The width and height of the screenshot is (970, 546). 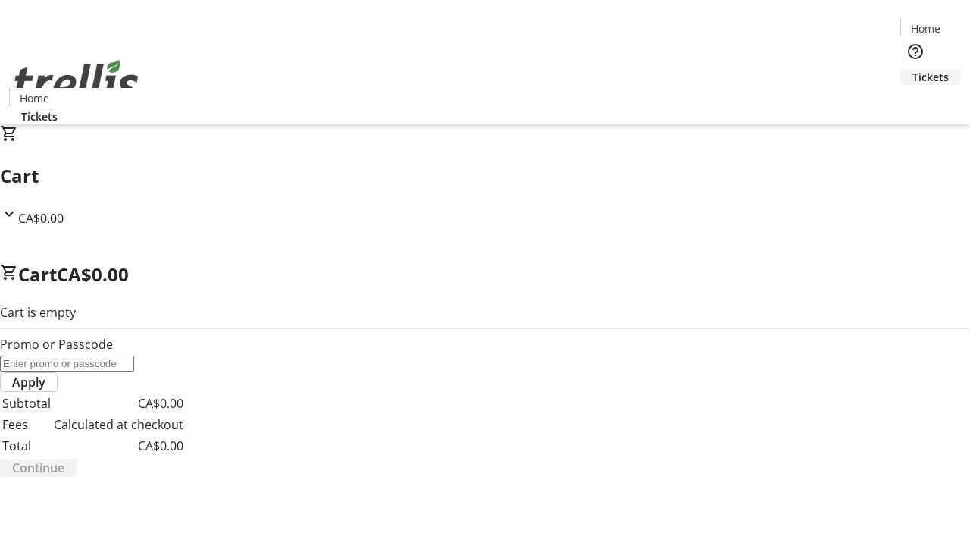 What do you see at coordinates (27, 425) in the screenshot?
I see `td: Fees` at bounding box center [27, 425].